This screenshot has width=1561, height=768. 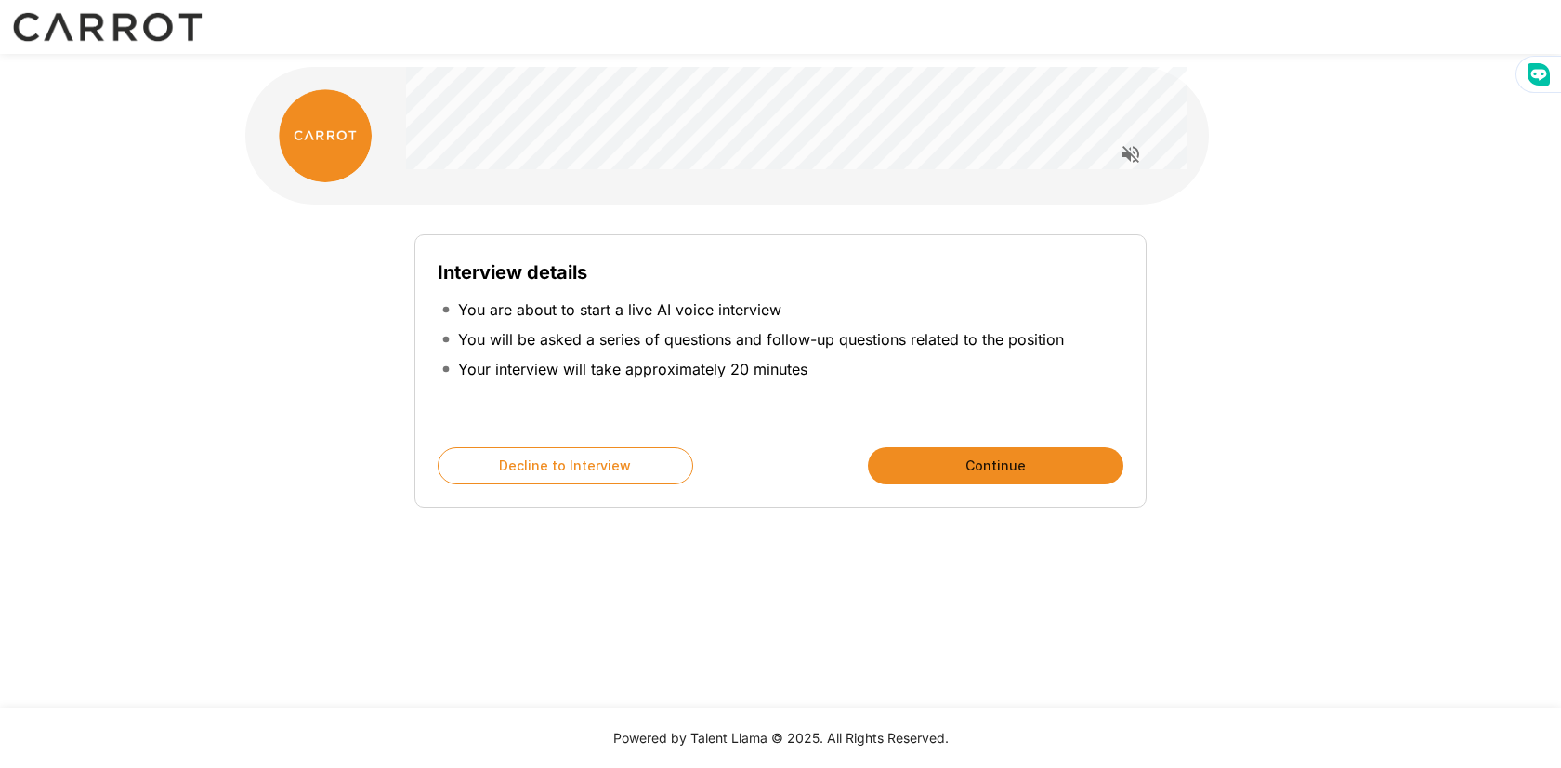 What do you see at coordinates (620, 309) in the screenshot?
I see `p: You are about to start a live AI voice interview` at bounding box center [620, 309].